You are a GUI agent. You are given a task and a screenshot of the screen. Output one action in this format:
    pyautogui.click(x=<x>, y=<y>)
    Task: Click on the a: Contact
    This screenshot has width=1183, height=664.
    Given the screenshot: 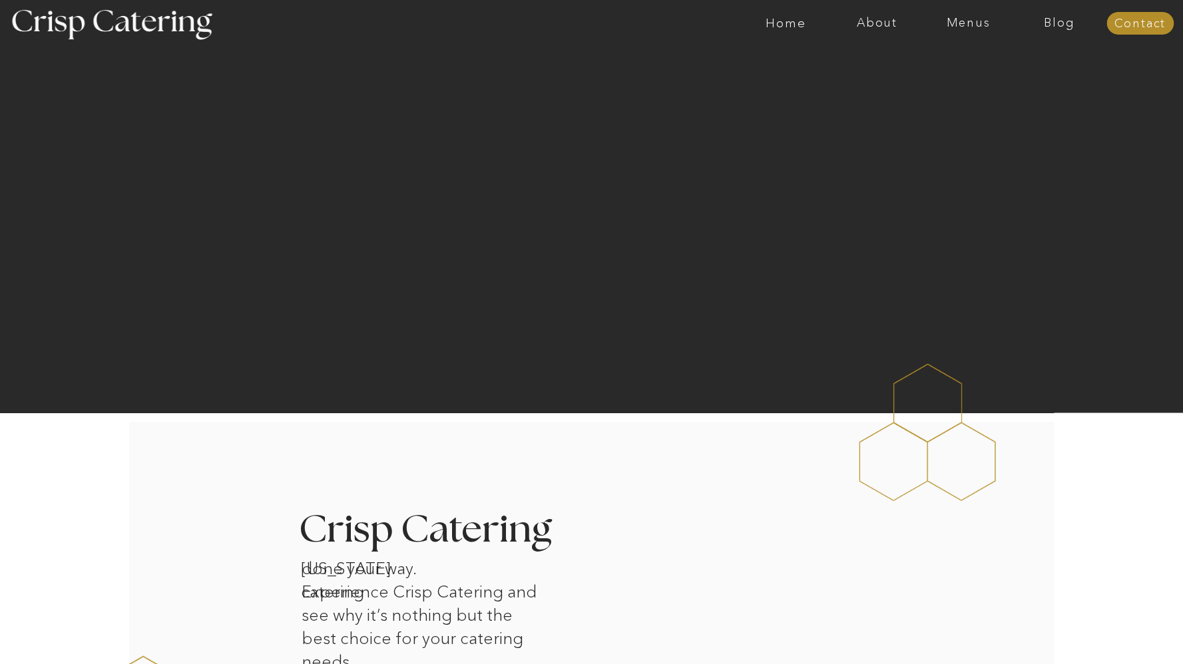 What is the action you would take?
    pyautogui.click(x=1139, y=24)
    